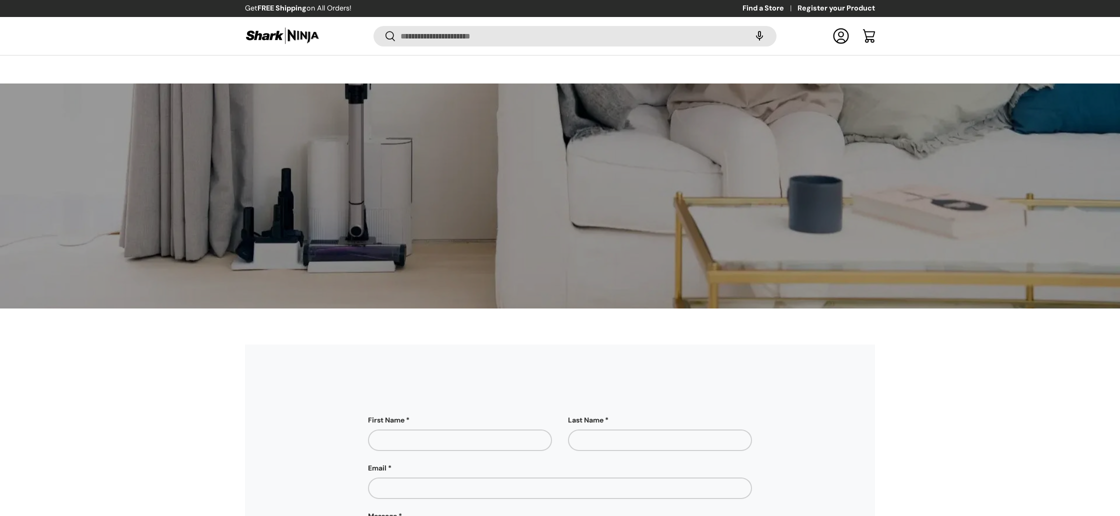 The width and height of the screenshot is (1120, 516). What do you see at coordinates (282, 35) in the screenshot?
I see `img: Shark Ninja Philippines` at bounding box center [282, 35].